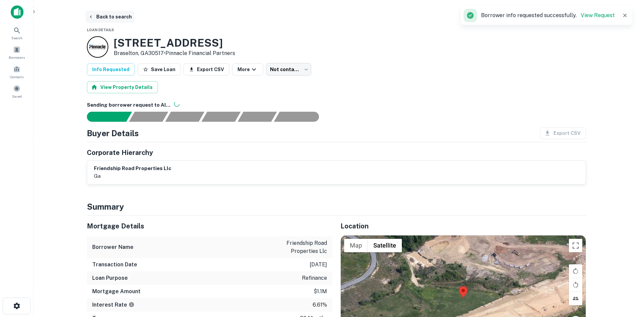 The height and width of the screenshot is (317, 639). I want to click on span: Contacts, so click(17, 77).